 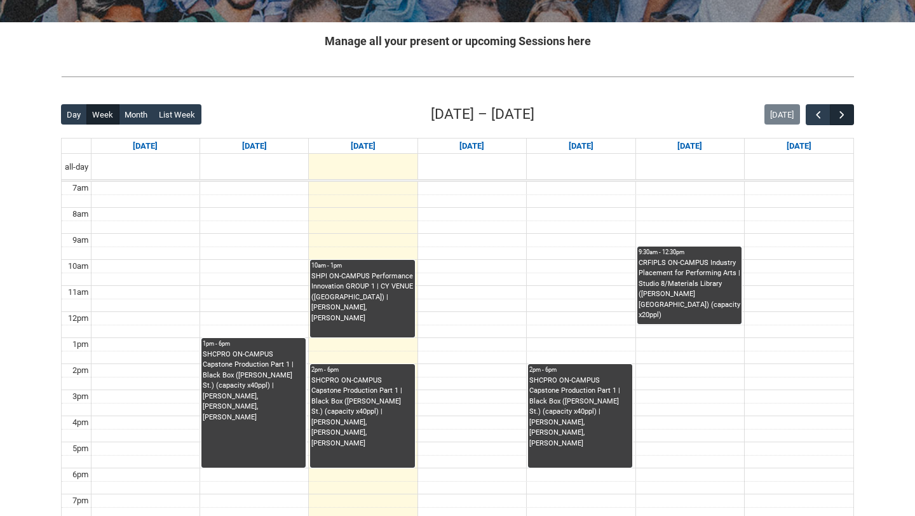 What do you see at coordinates (363, 146) in the screenshot?
I see `a: Go to October 7, 2025` at bounding box center [363, 146].